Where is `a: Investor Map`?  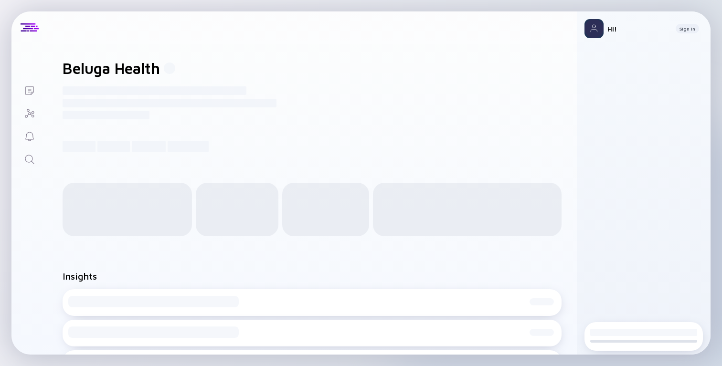 a: Investor Map is located at coordinates (29, 113).